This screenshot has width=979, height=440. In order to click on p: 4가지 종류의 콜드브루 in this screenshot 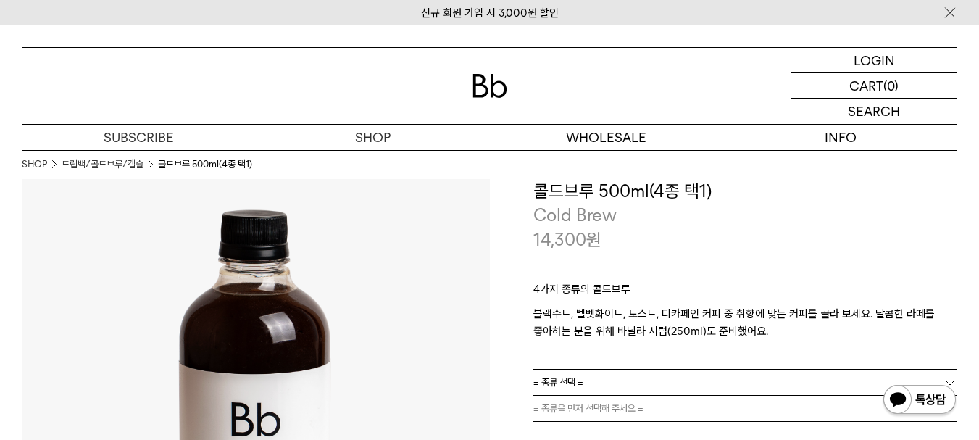, I will do `click(746, 293)`.